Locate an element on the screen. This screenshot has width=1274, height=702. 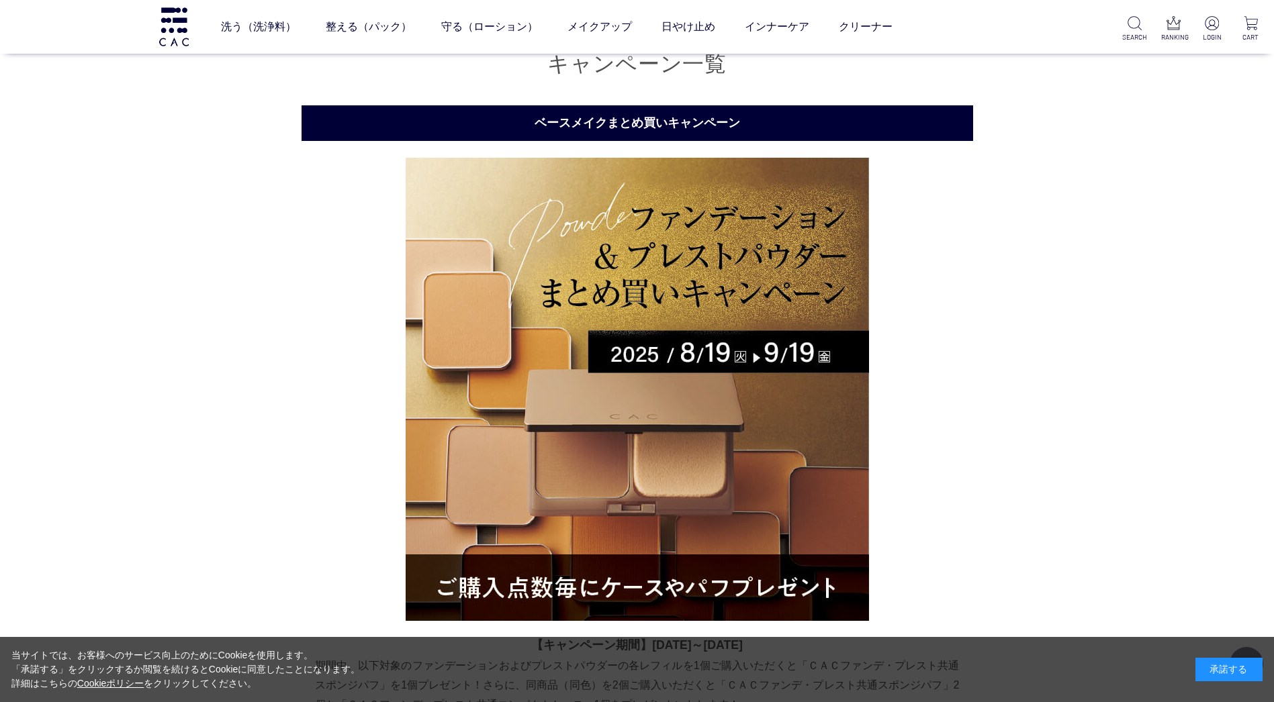
a: RANKING is located at coordinates (1173, 29).